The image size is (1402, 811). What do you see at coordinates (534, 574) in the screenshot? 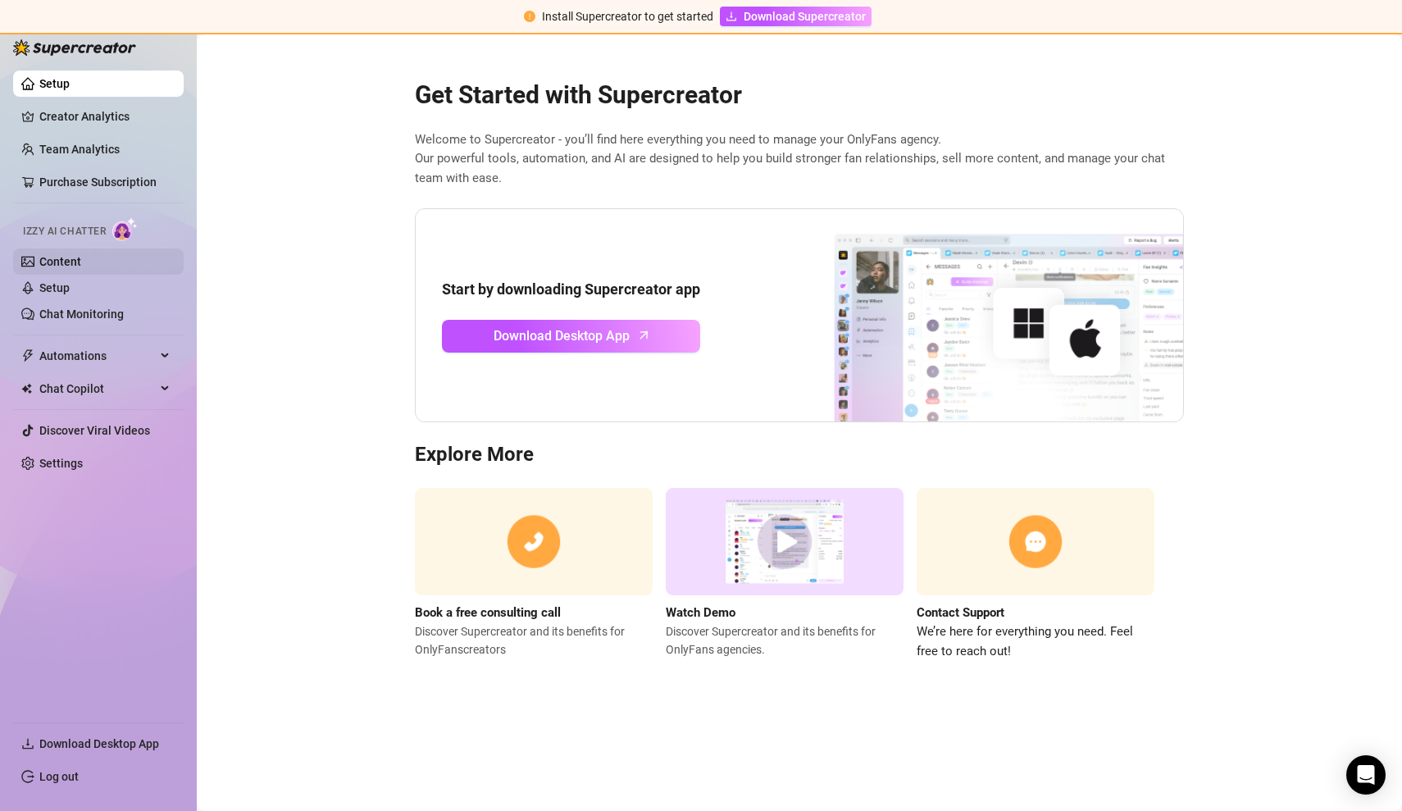
I see `a: Book a free consulting callDiscover Supercreator and its benefits for OnlyFanscreators` at bounding box center [534, 574].